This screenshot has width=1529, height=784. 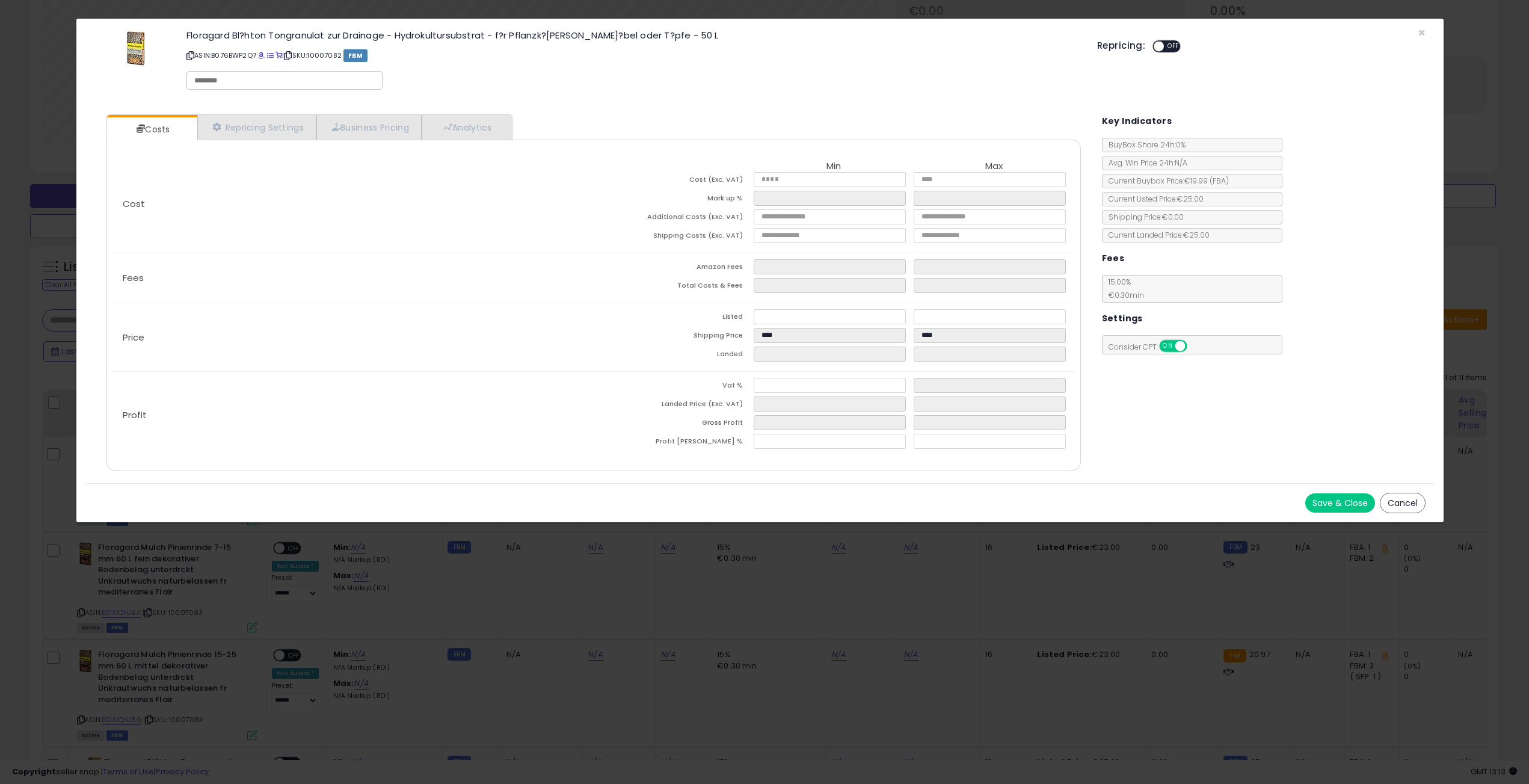 I want to click on h5: Key Indicators, so click(x=1137, y=121).